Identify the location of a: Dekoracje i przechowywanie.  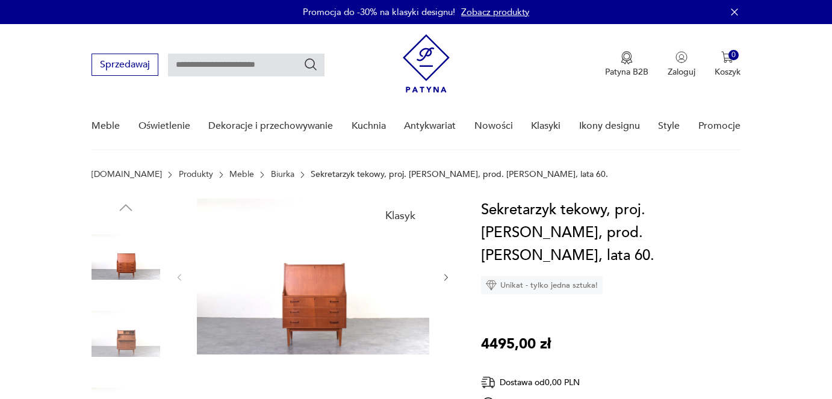
(270, 126).